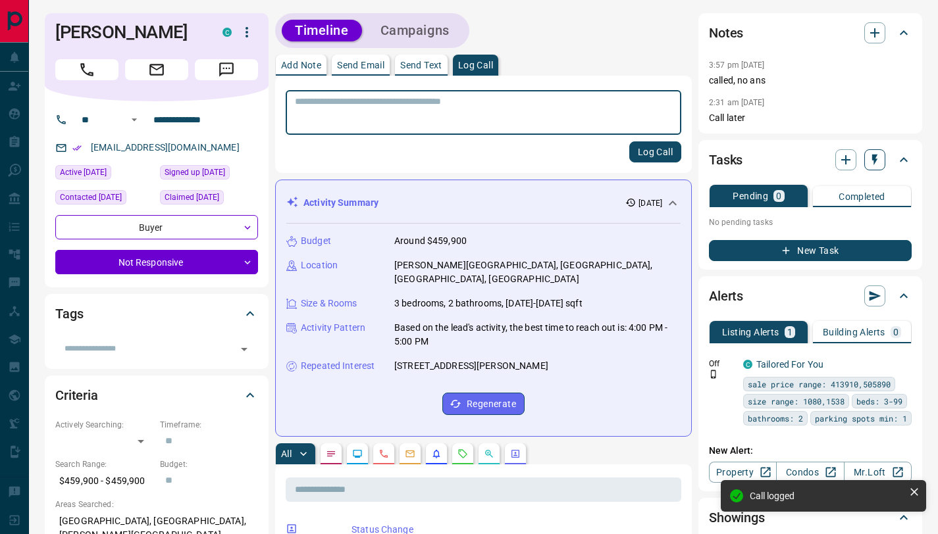 The height and width of the screenshot is (534, 938). I want to click on p: Budget:, so click(209, 465).